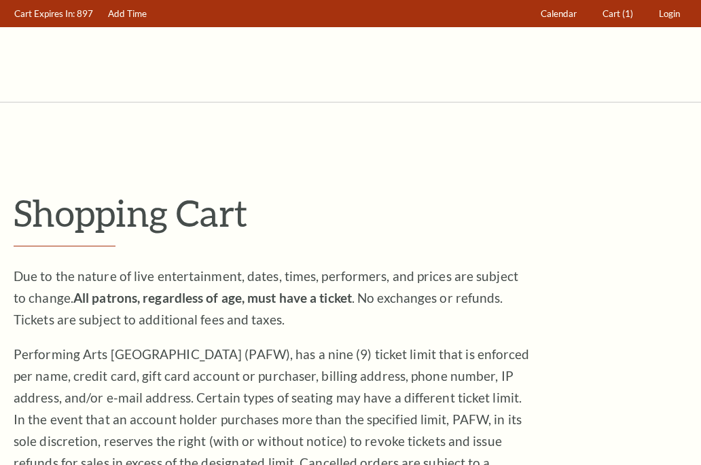  What do you see at coordinates (628, 14) in the screenshot?
I see `span: (1)` at bounding box center [628, 14].